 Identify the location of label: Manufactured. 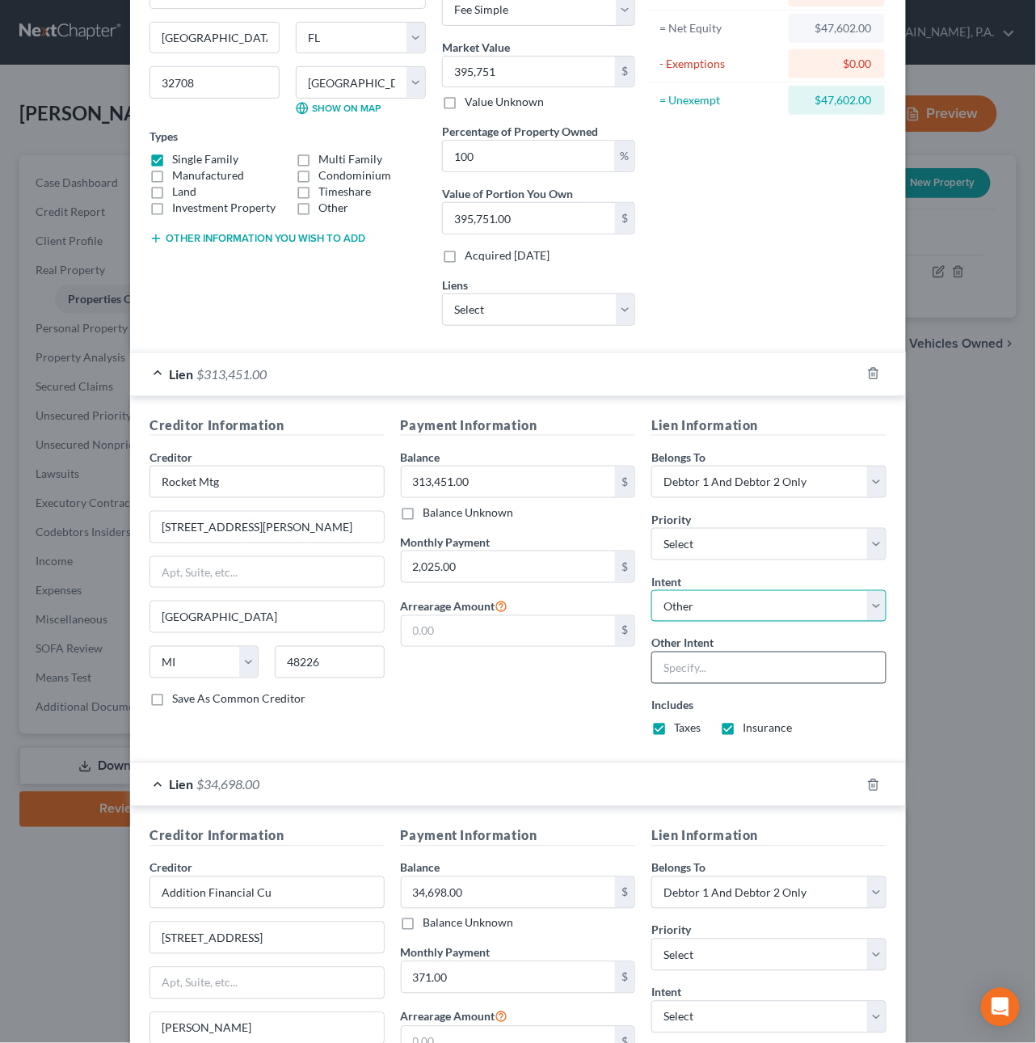
(208, 175).